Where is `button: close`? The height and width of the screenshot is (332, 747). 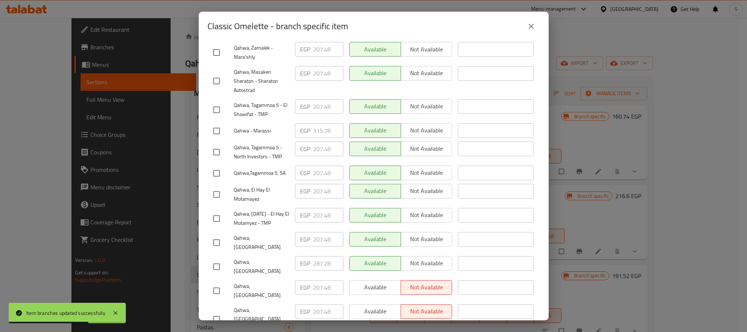 button: close is located at coordinates (531, 26).